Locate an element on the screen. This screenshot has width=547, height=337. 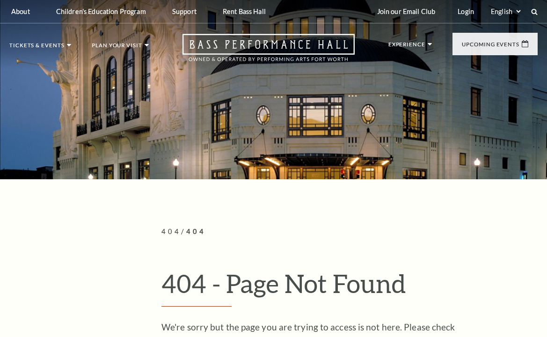
h1: 404 - Page Not Found is located at coordinates (349, 287).